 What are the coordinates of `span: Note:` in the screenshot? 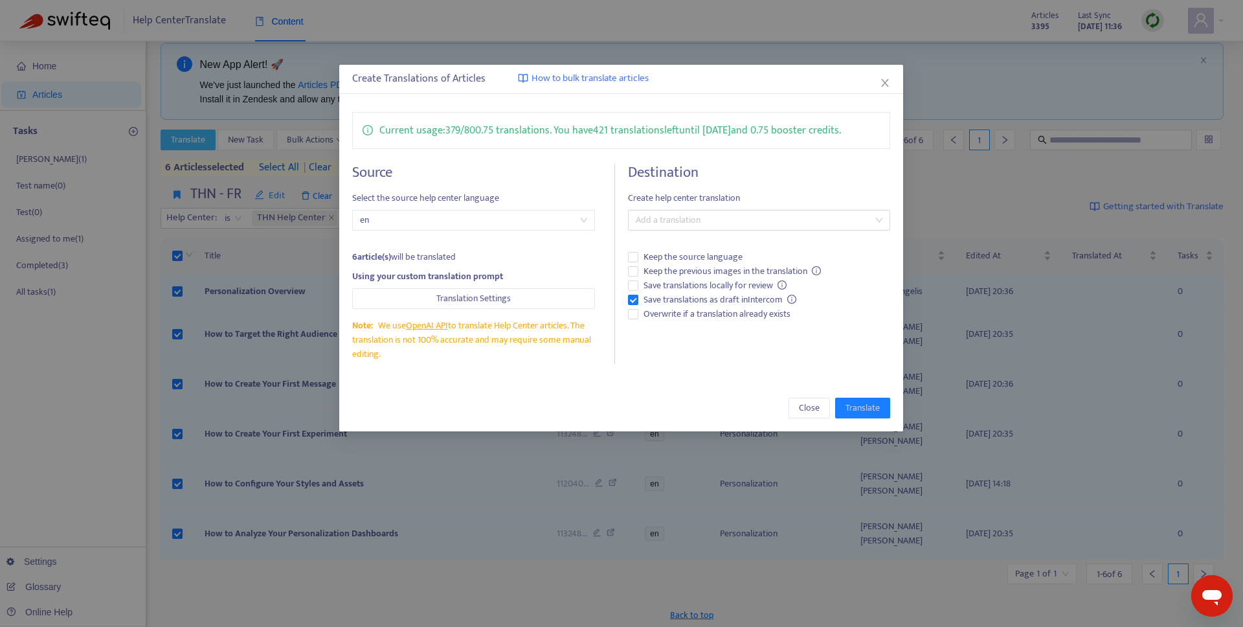 It's located at (362, 325).